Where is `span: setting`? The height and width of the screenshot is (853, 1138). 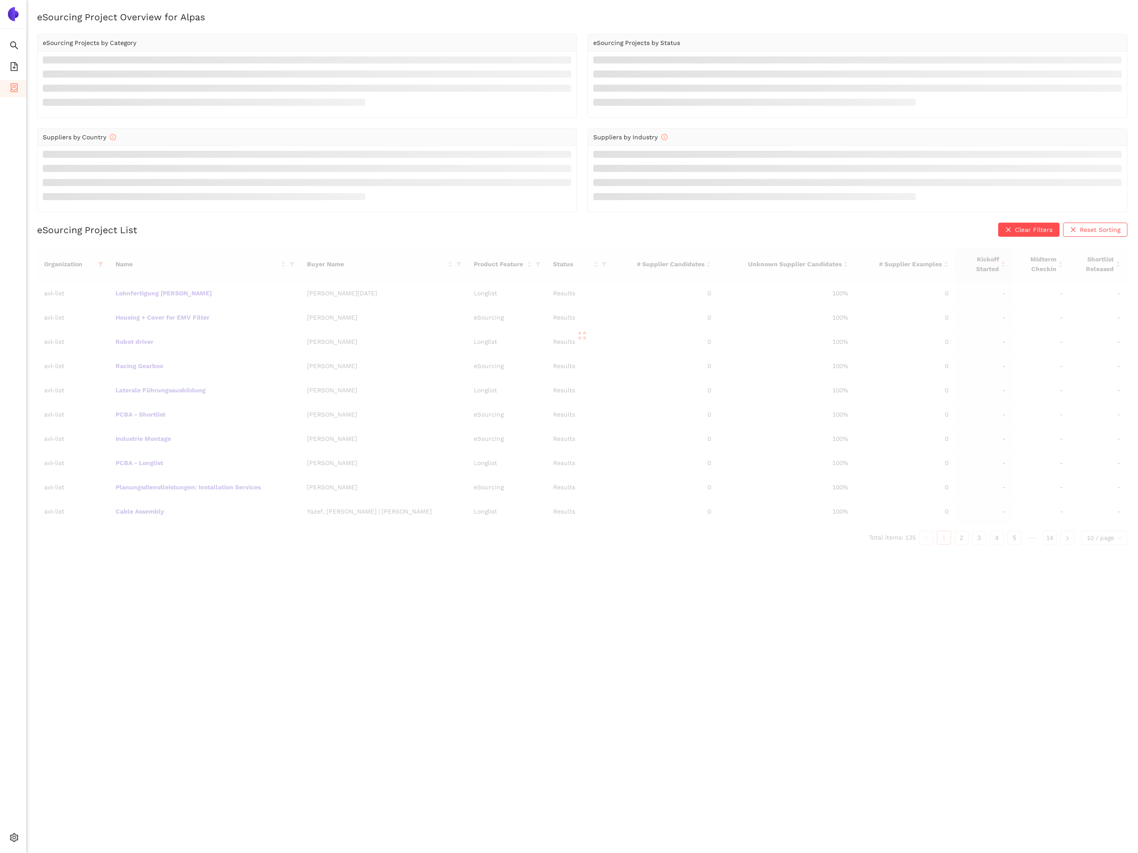
span: setting is located at coordinates (14, 839).